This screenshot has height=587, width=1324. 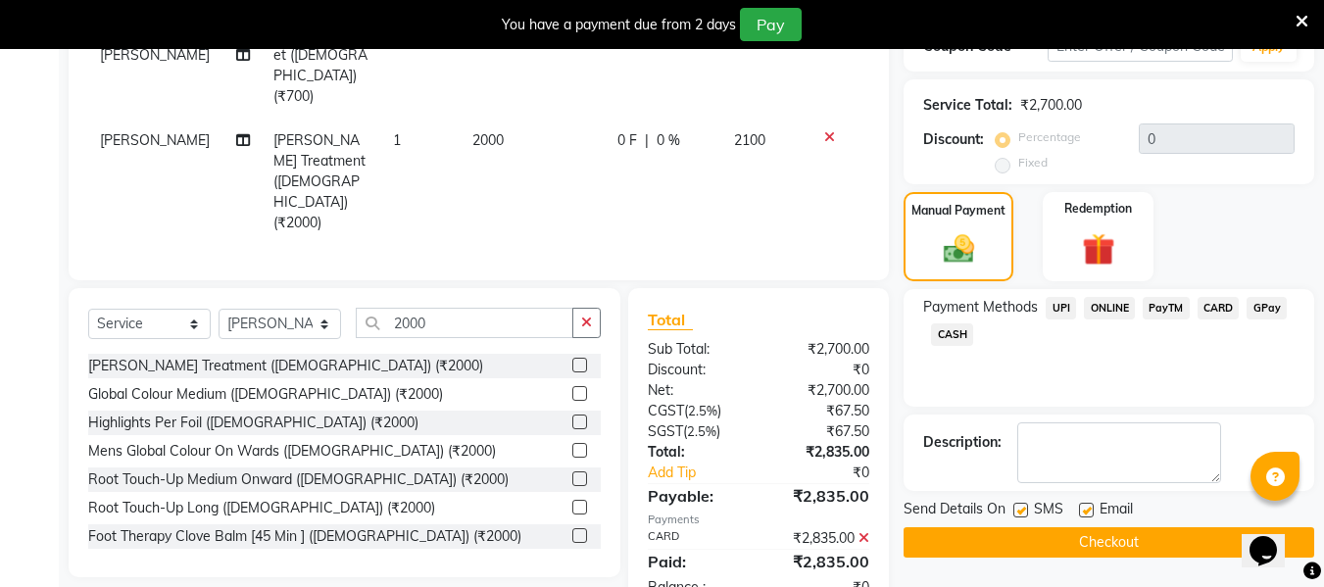 I want to click on span: PayTM, so click(x=1167, y=308).